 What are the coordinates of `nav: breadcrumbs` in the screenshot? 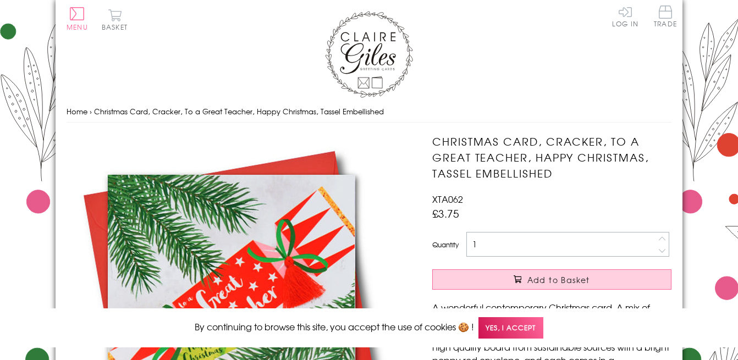 It's located at (369, 112).